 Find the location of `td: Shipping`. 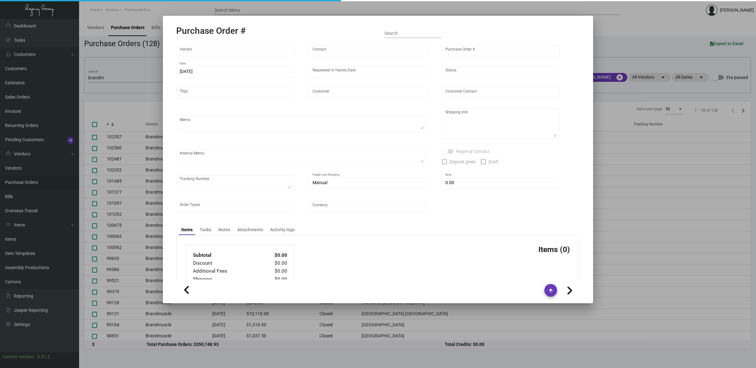

td: Shipping is located at coordinates (227, 280).